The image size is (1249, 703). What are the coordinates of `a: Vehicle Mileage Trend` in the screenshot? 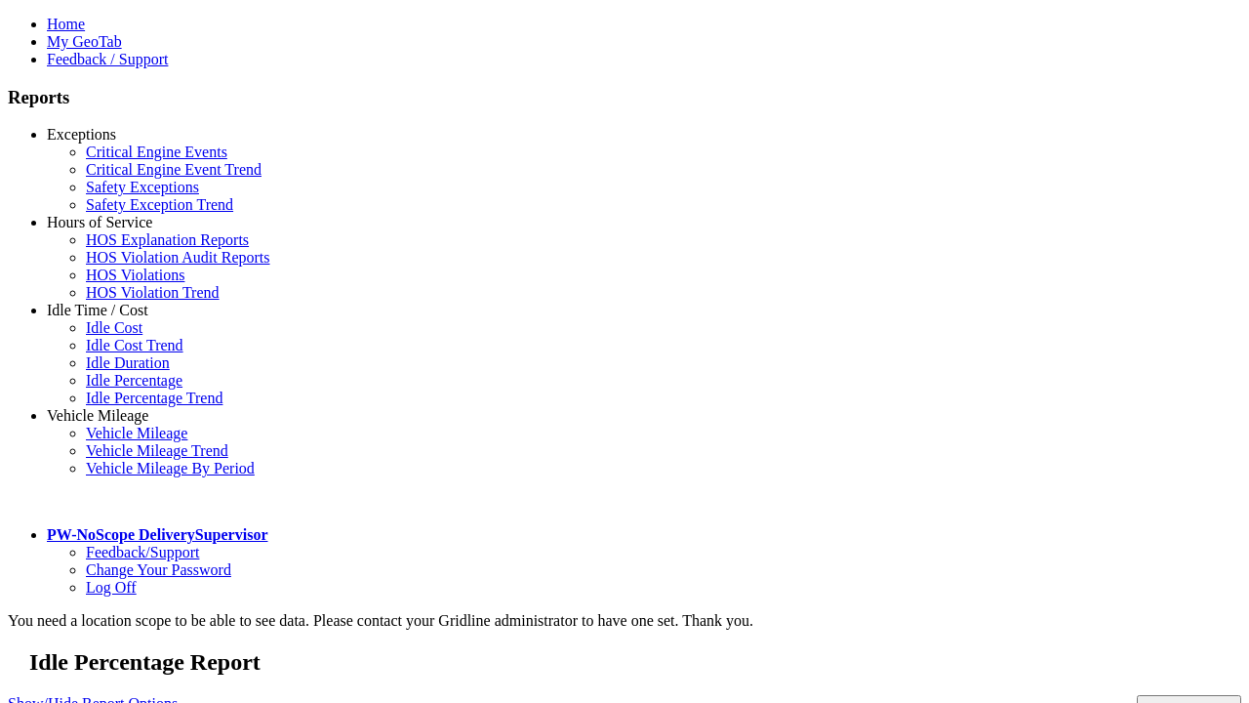 It's located at (157, 450).